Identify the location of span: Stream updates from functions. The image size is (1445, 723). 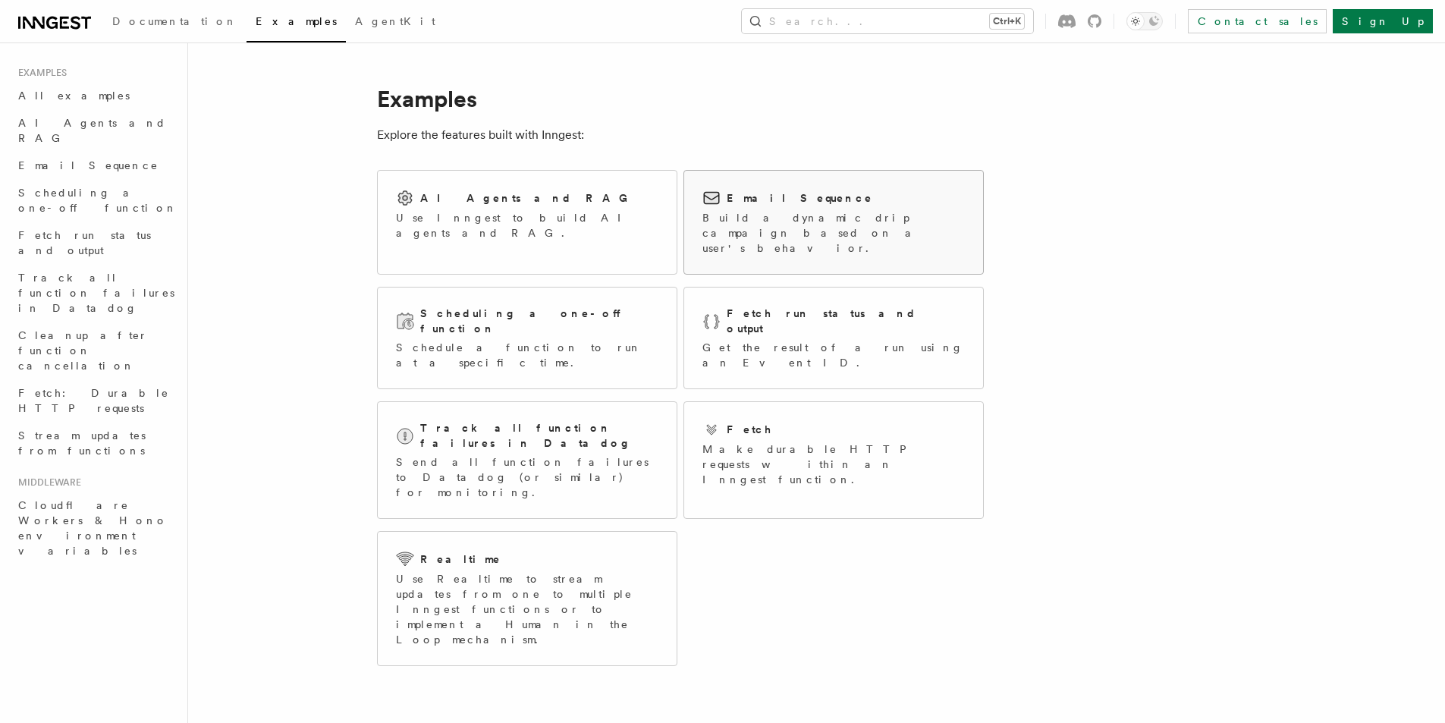
(82, 443).